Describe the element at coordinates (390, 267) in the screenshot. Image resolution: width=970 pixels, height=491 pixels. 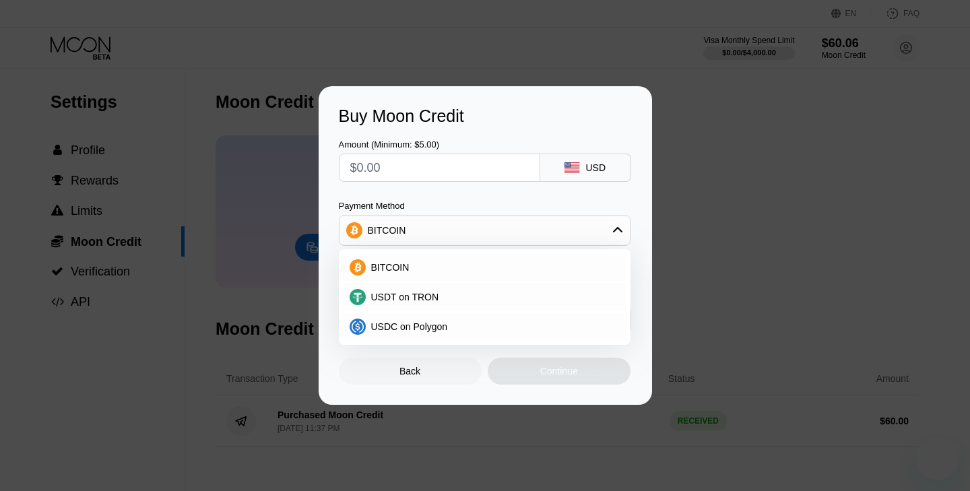
I see `span: BITCOIN` at that location.